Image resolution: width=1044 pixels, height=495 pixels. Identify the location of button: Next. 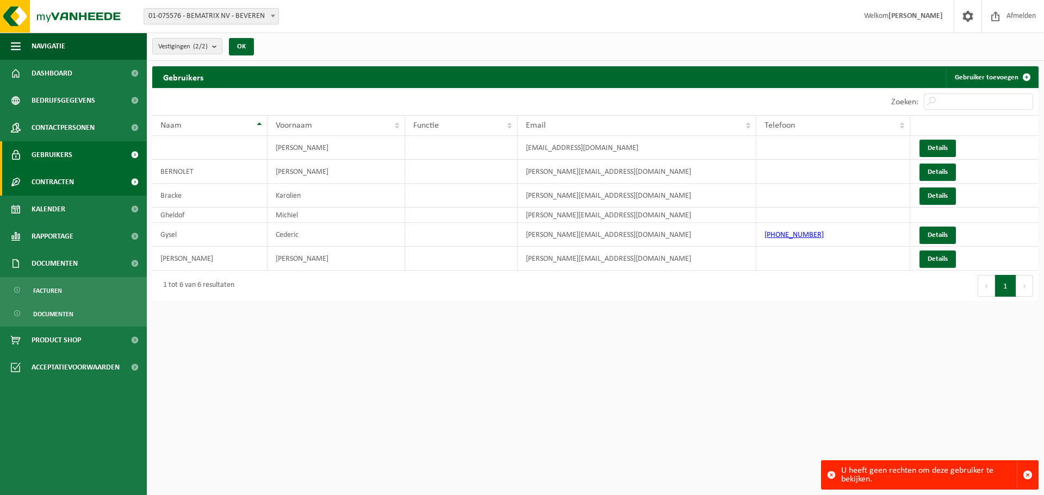
(1024, 286).